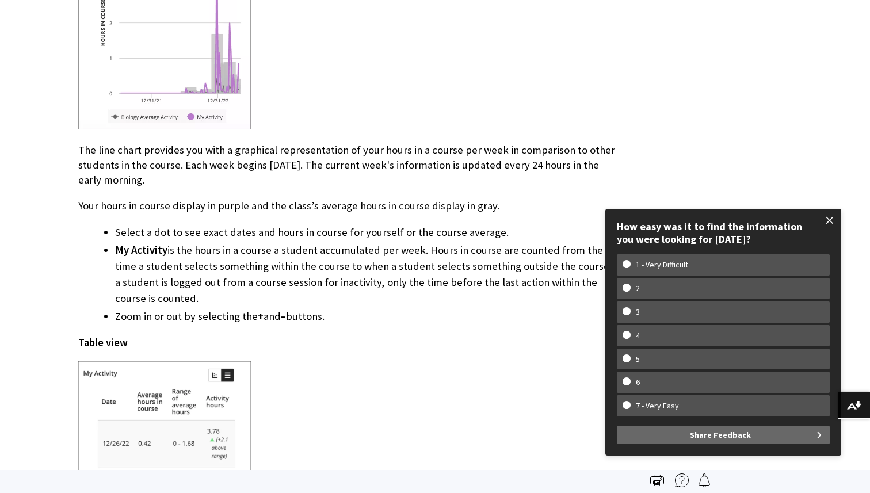  What do you see at coordinates (638, 336) in the screenshot?
I see `w-span: 4` at bounding box center [638, 336].